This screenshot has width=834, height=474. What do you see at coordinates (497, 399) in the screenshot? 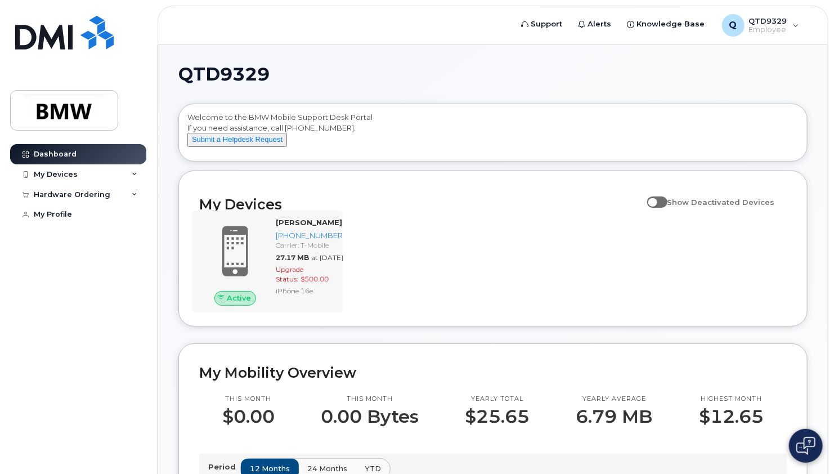
I see `p: Yearly total` at bounding box center [497, 399].